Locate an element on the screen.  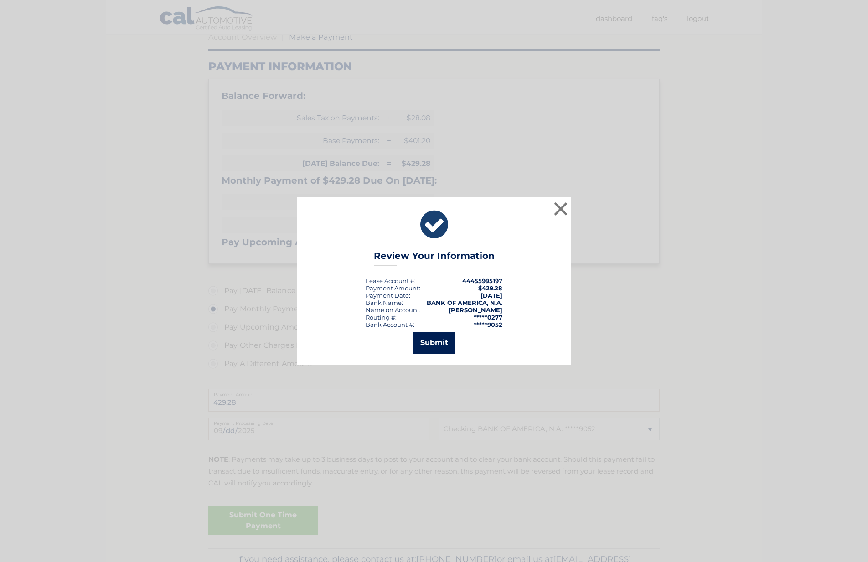
div: Bank Name: is located at coordinates (384, 303).